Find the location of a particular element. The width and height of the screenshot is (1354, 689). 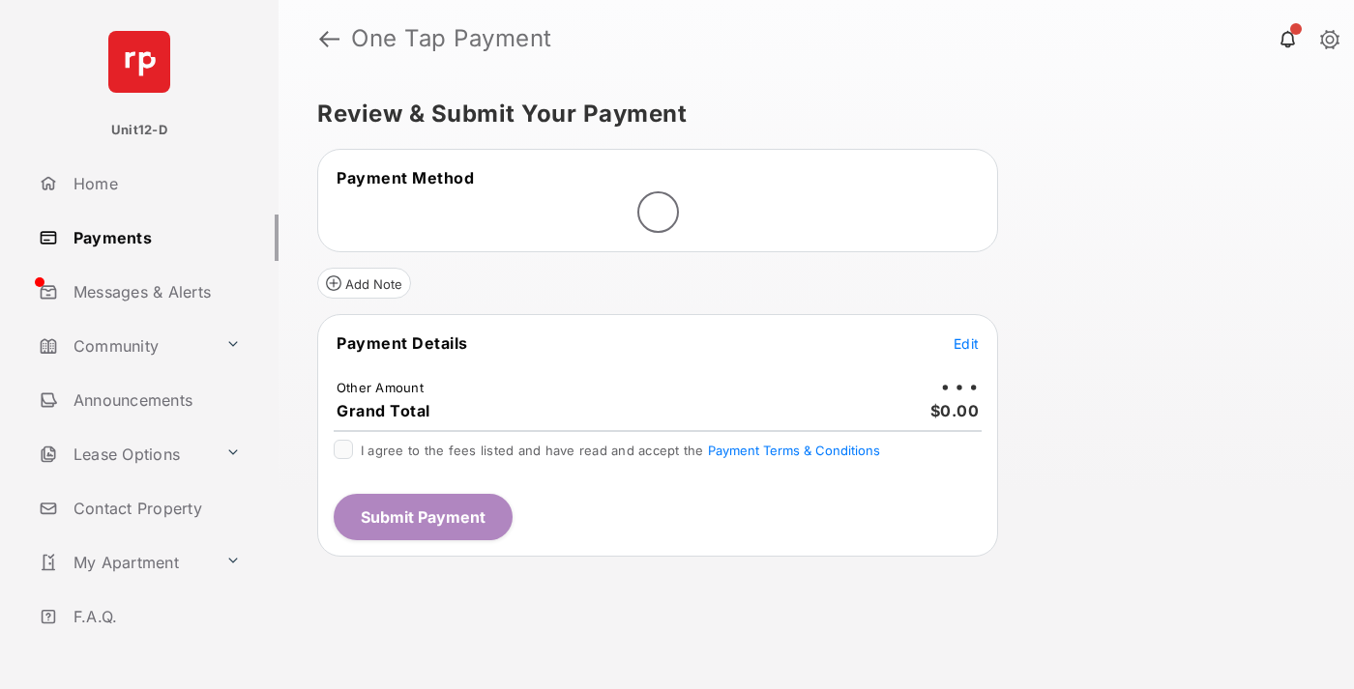

span: Grand Total is located at coordinates (383, 411).